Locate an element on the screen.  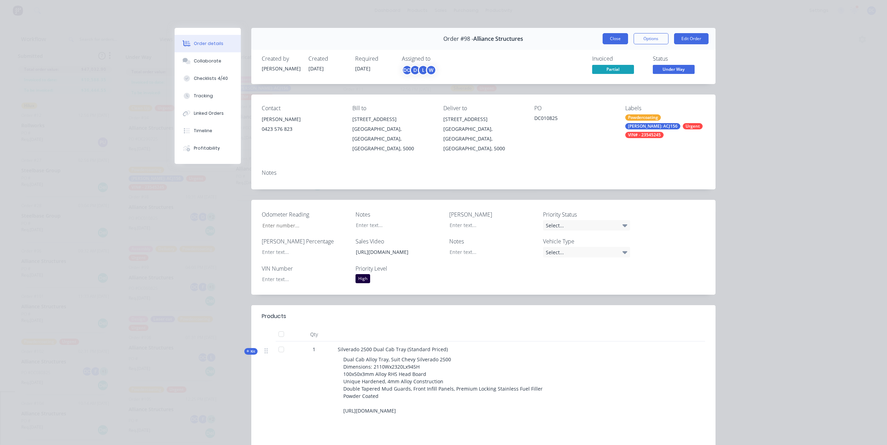
div: Created by is located at coordinates (281, 59).